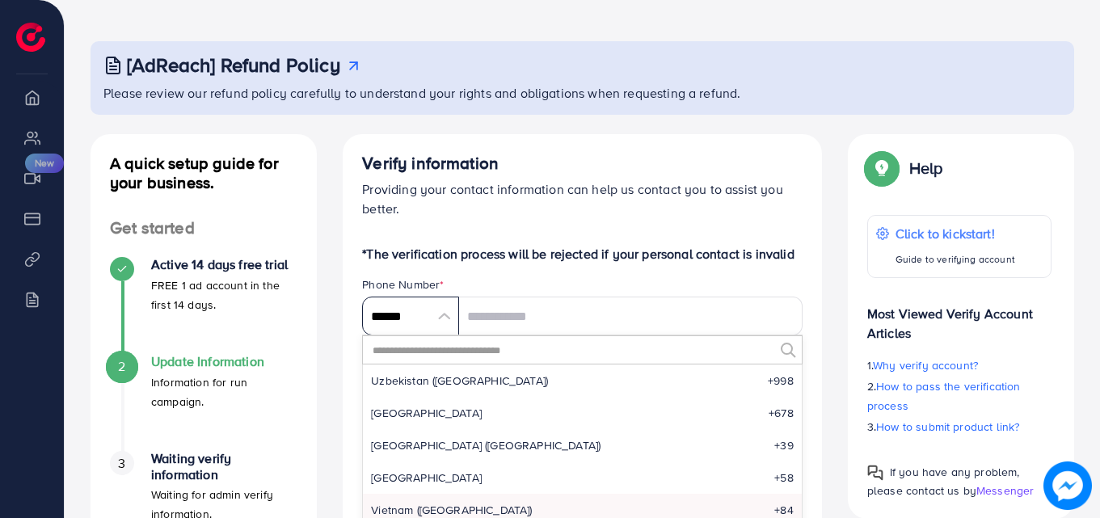 The width and height of the screenshot is (1100, 518). I want to click on img: image, so click(1067, 486).